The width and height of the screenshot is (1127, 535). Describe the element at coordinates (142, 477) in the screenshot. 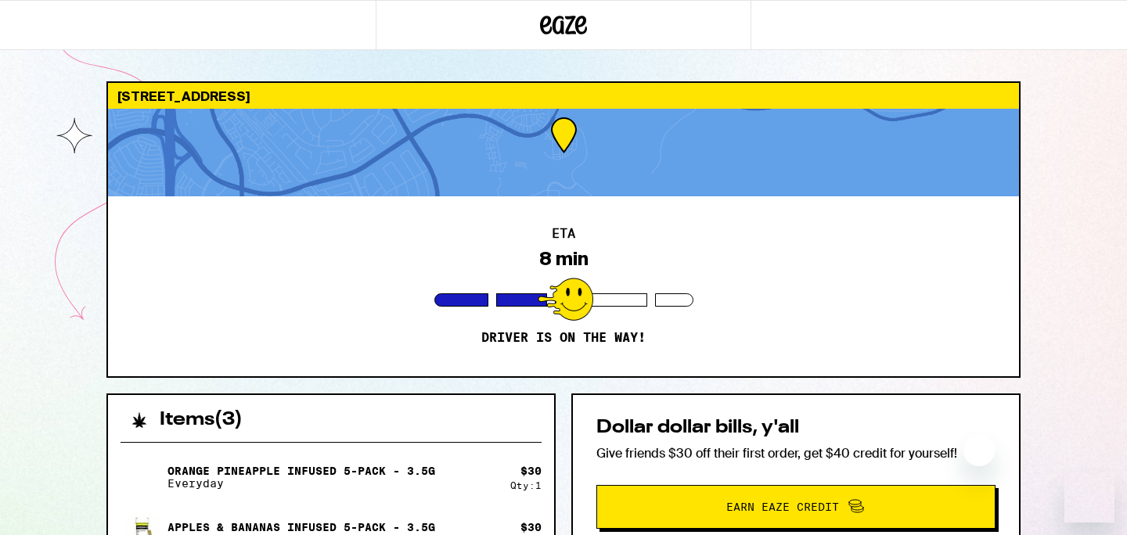

I see `img: Orange Pineapple Infused 5-Pack - 3.5g` at that location.